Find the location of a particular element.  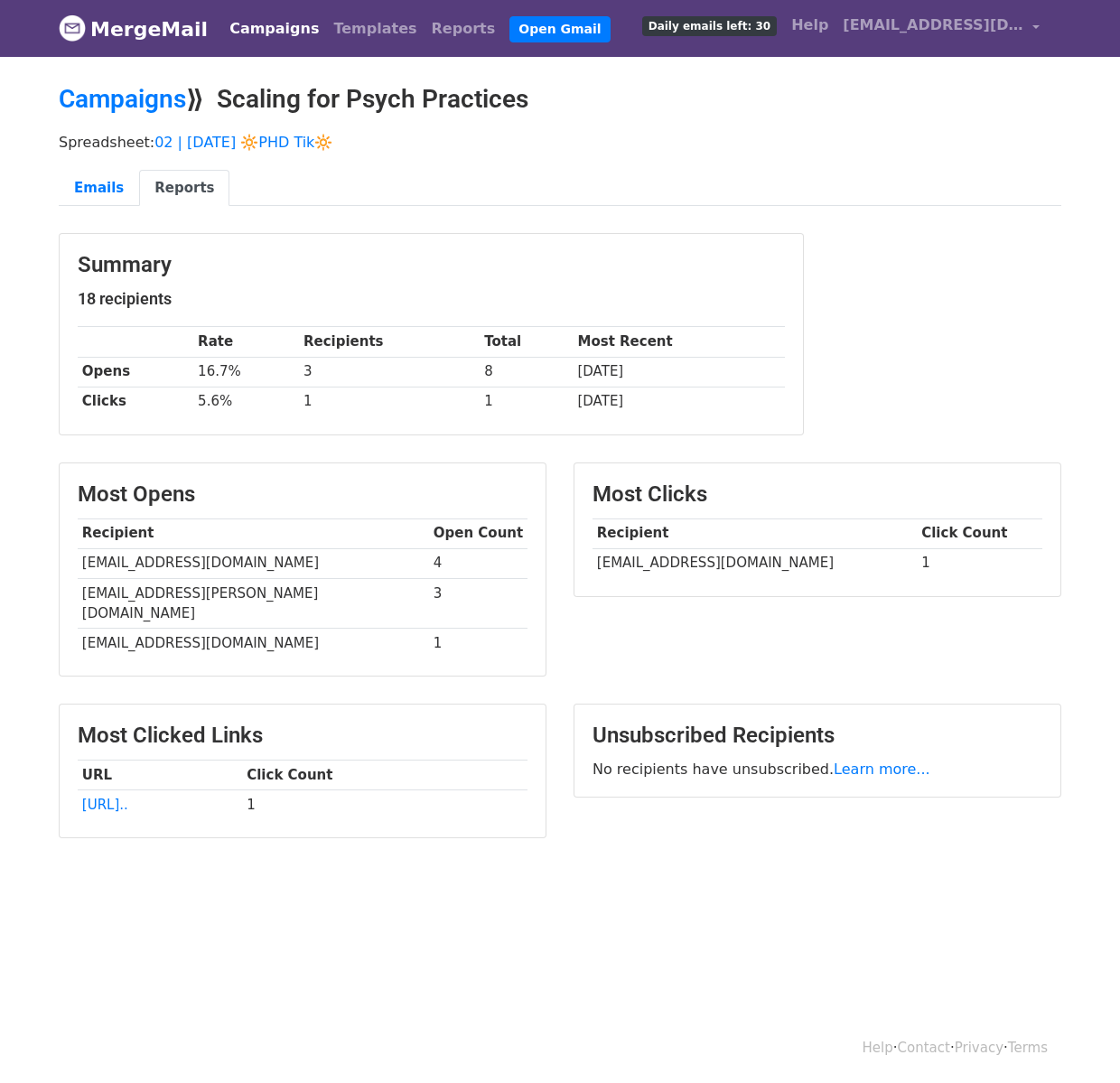

th: URL is located at coordinates (160, 775).